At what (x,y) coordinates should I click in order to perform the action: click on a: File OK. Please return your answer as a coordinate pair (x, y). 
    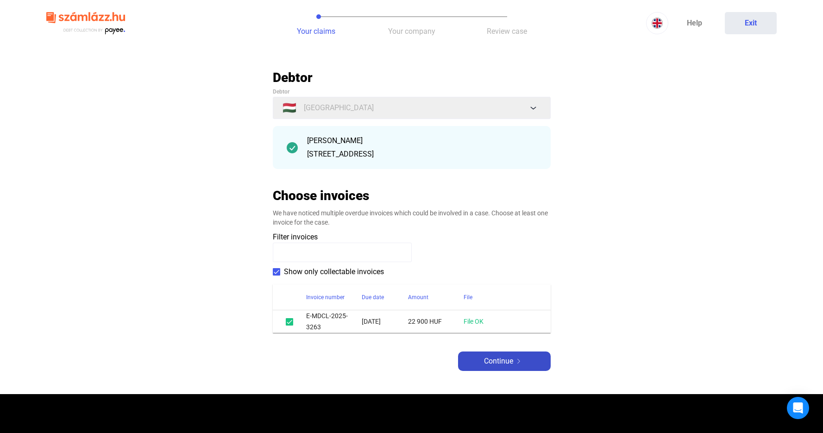
    Looking at the image, I should click on (473, 321).